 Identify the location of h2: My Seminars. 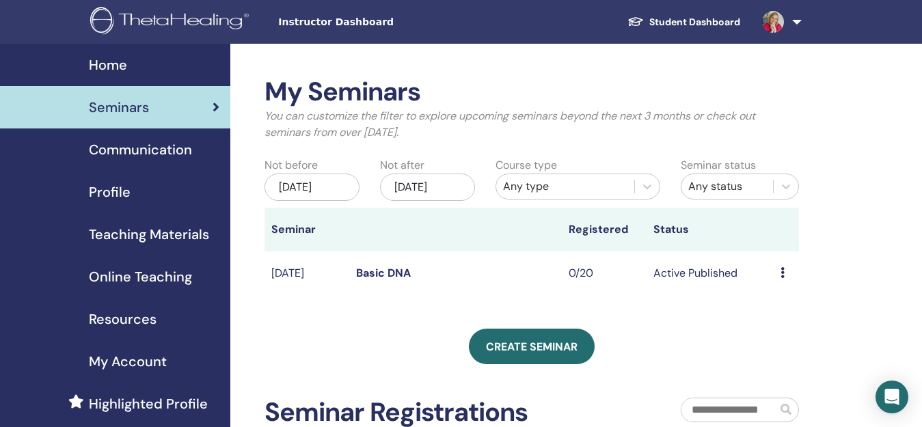
(532, 92).